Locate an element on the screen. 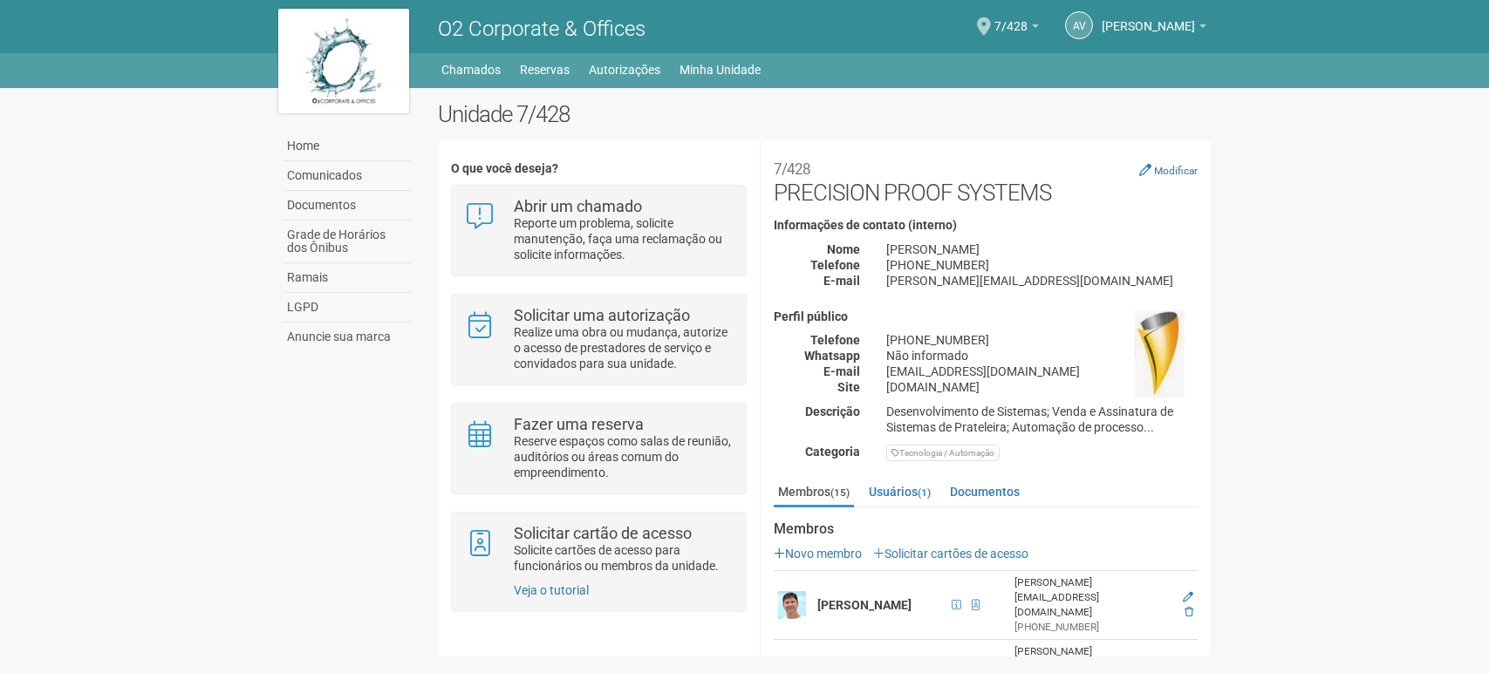  a: Autorizações is located at coordinates (625, 70).